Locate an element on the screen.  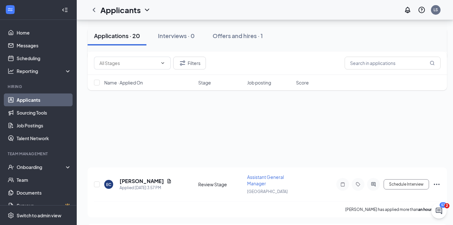
div: EC is located at coordinates (109, 184).